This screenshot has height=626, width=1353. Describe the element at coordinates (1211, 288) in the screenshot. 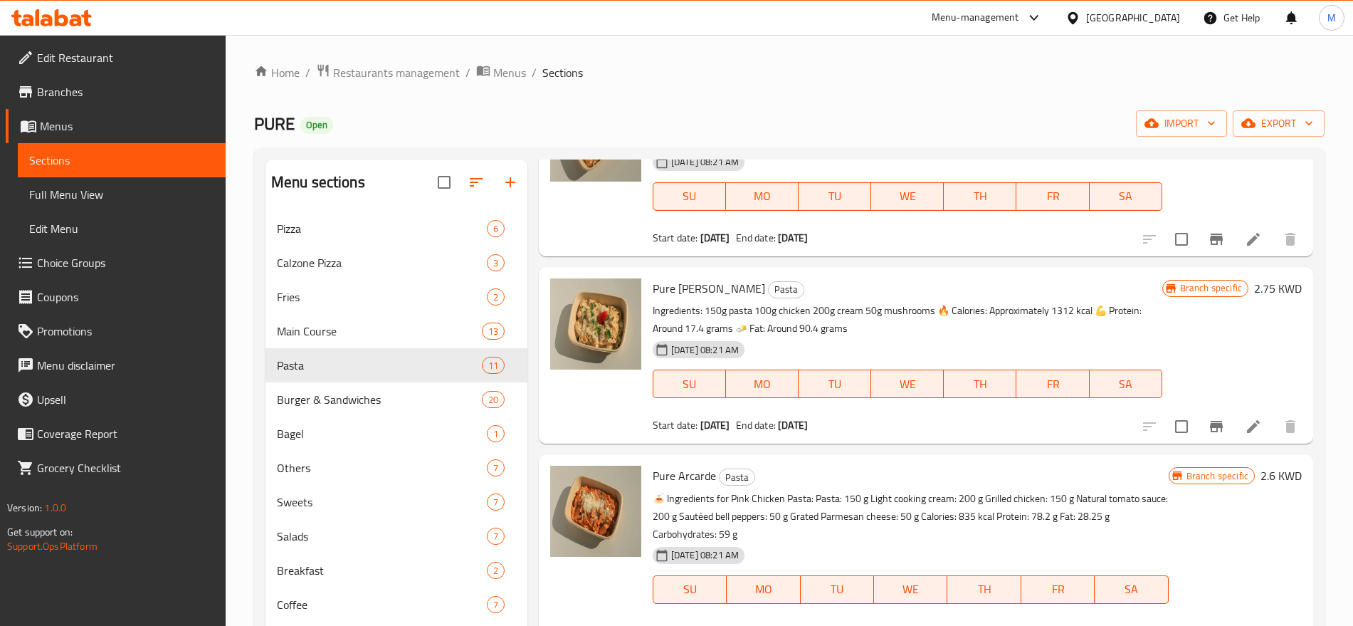

I see `span: Branch specific` at that location.